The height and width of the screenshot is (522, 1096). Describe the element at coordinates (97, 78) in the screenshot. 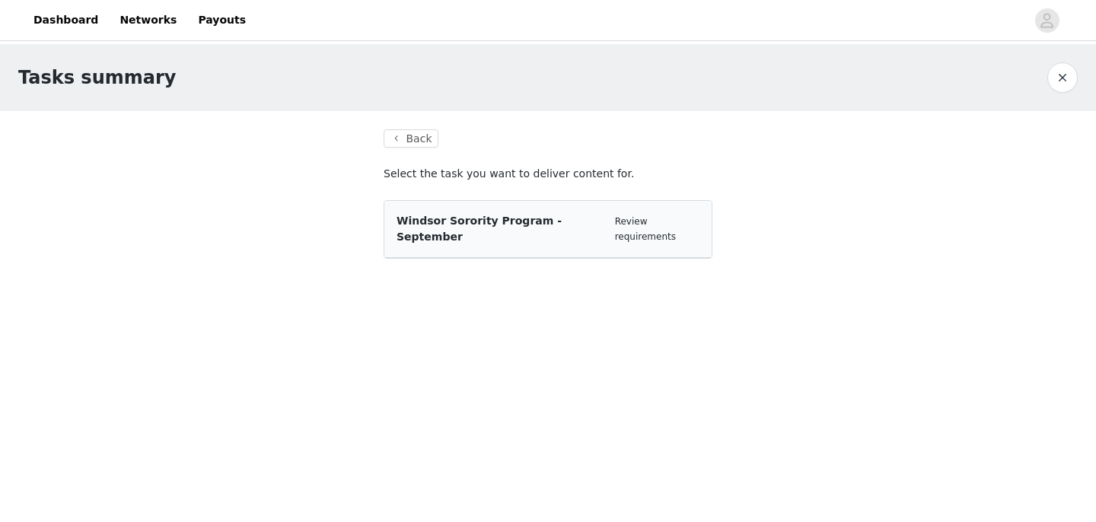

I see `h1: Tasks summary` at that location.